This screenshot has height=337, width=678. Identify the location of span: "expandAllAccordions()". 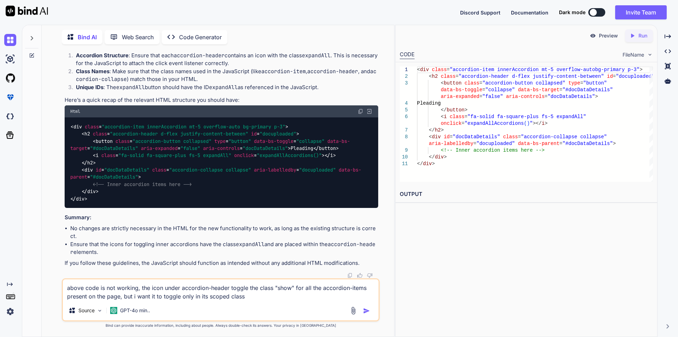
(289, 155).